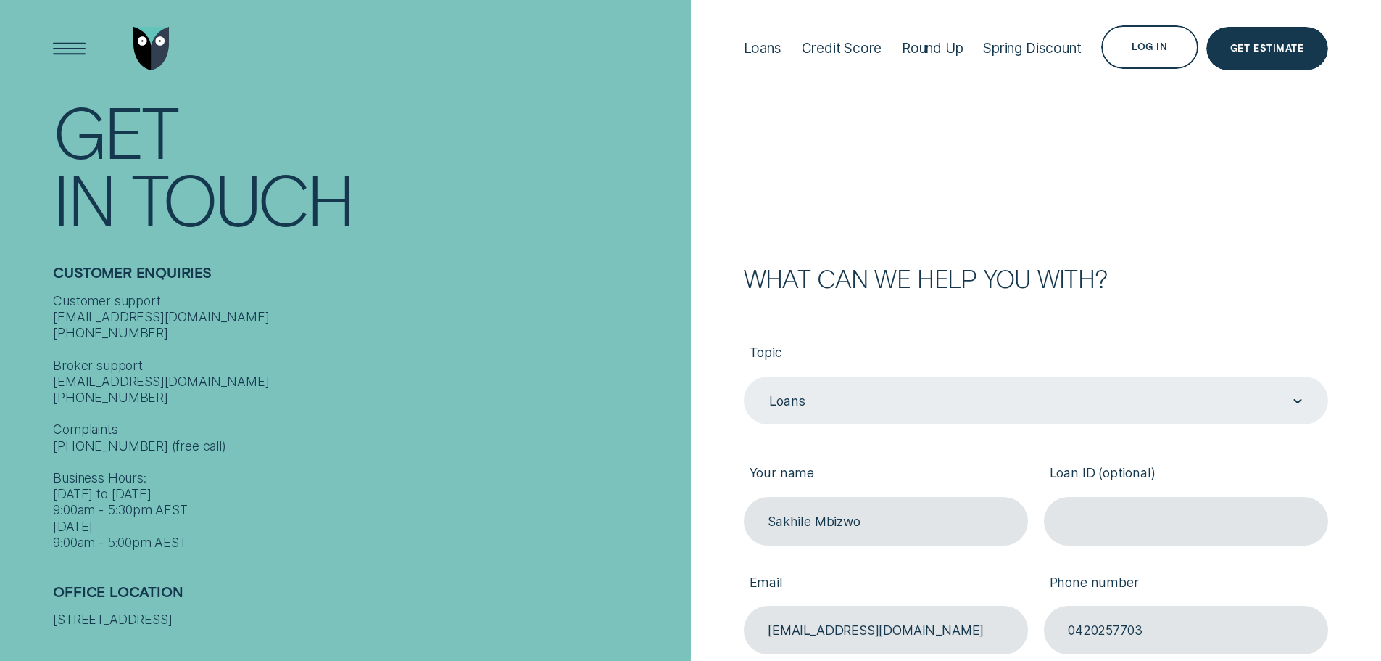 This screenshot has height=661, width=1381. Describe the element at coordinates (1186, 474) in the screenshot. I see `label: Loan ID (optional)` at that location.